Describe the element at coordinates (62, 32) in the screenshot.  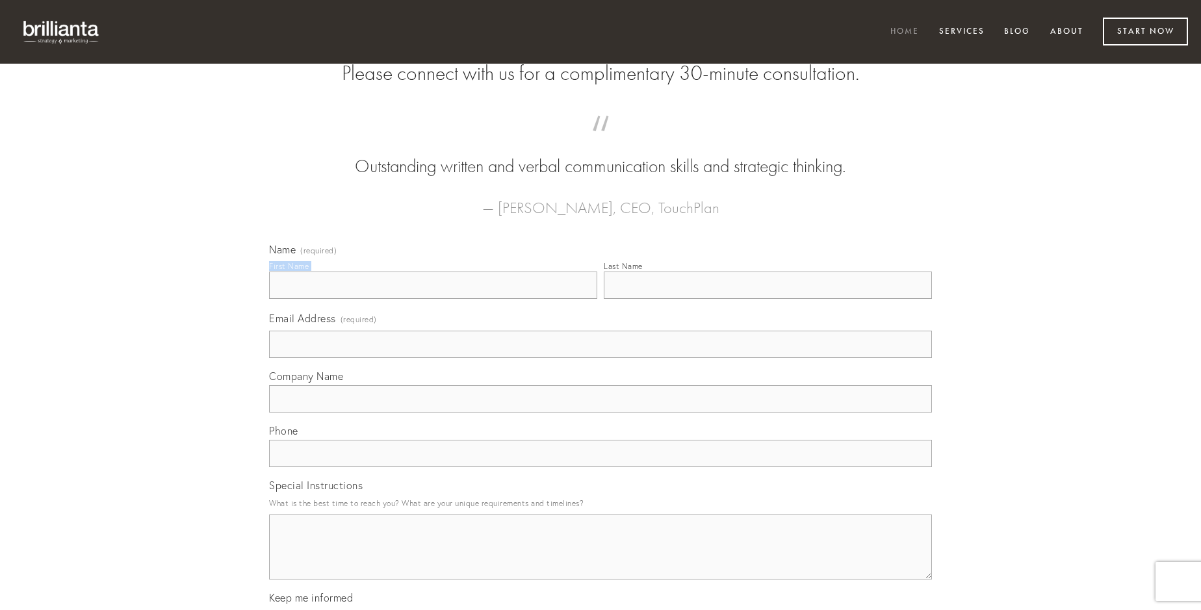
I see `img: brillianta - research, strategy, marketing` at that location.